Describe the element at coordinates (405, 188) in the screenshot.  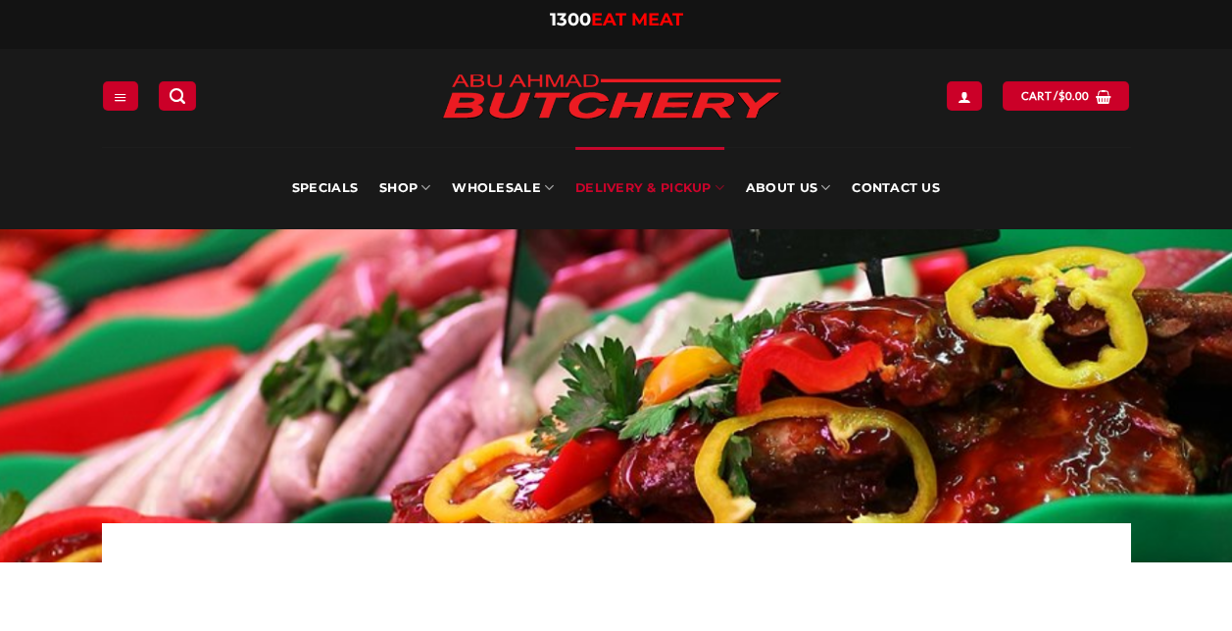
I see `a: SHOP` at that location.